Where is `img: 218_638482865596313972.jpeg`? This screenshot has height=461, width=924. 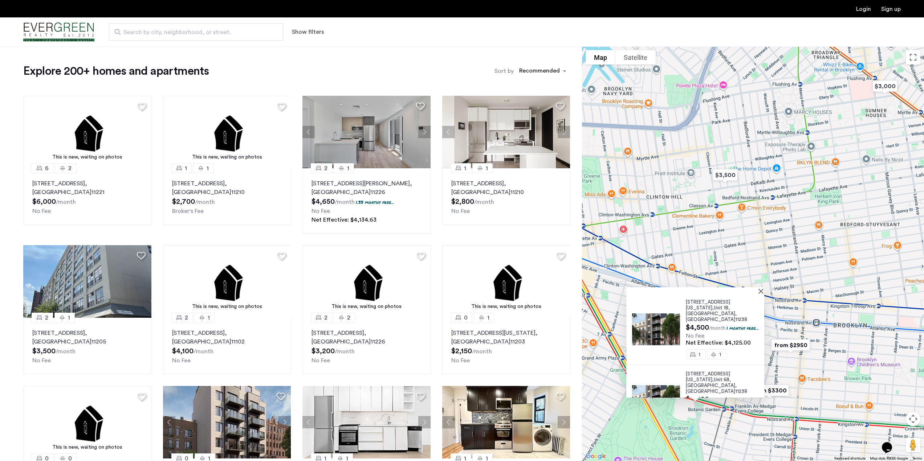
img: 218_638482865596313972.jpeg is located at coordinates (366, 422).